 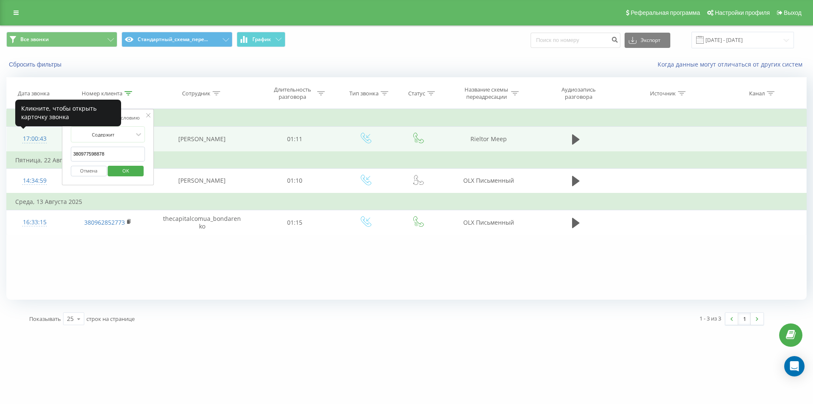 I want to click on span: строк на странице, so click(x=111, y=318).